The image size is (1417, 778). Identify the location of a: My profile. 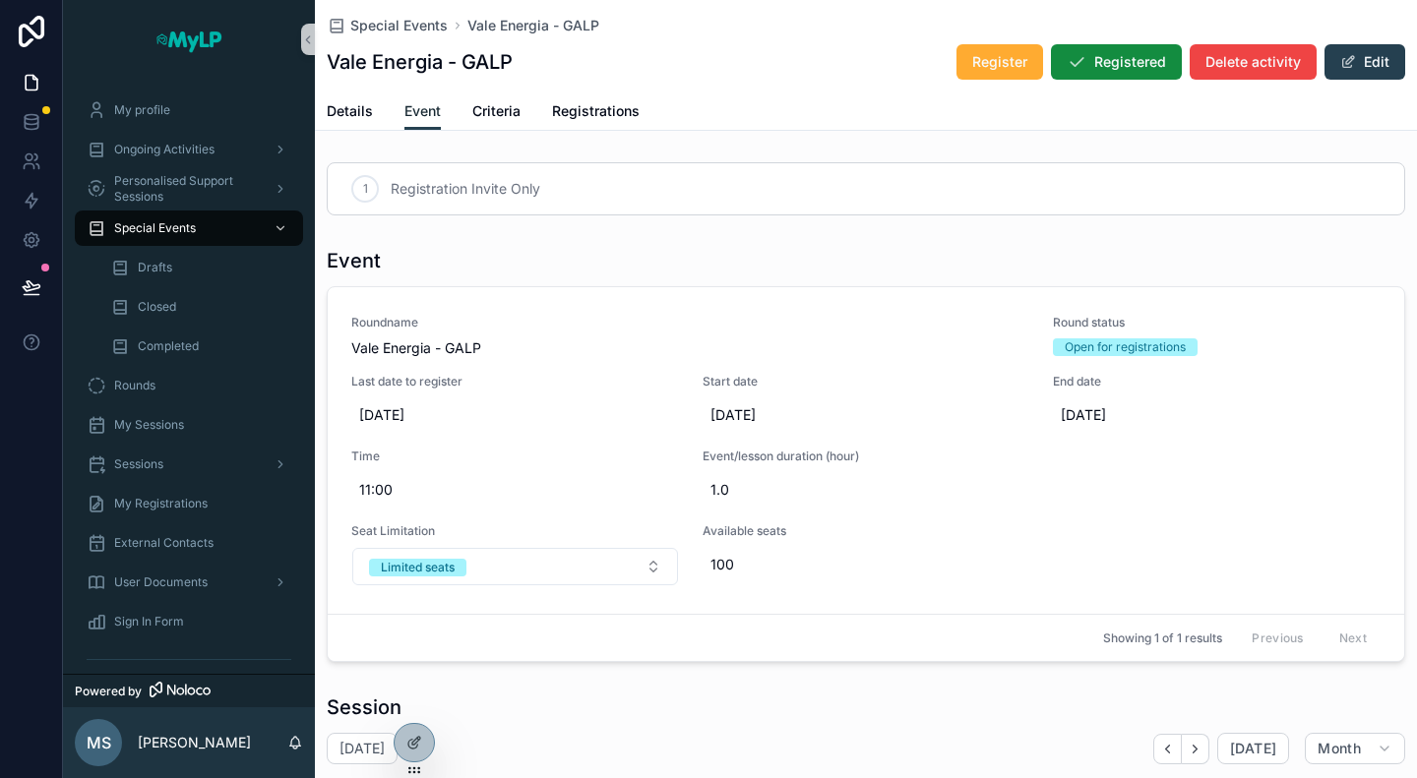
(189, 110).